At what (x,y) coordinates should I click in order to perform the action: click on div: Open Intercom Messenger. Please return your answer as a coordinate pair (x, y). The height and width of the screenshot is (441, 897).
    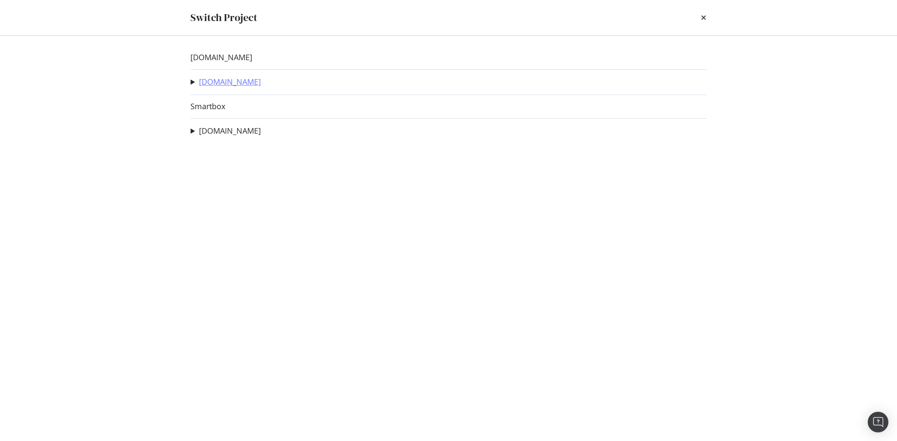
    Looking at the image, I should click on (878, 422).